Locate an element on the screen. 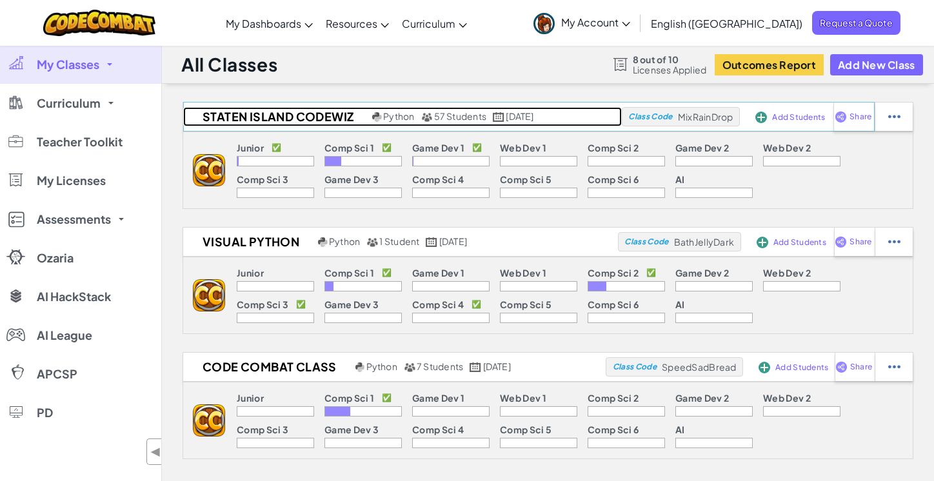 This screenshot has height=481, width=934. span: Licenses Applied is located at coordinates (670, 70).